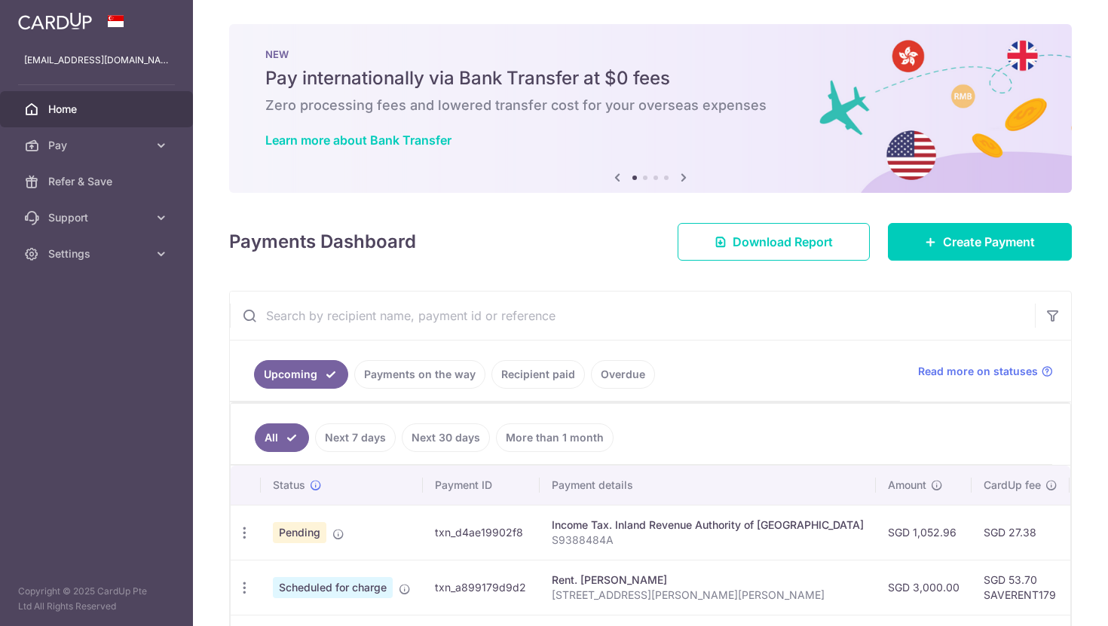 This screenshot has width=1108, height=626. What do you see at coordinates (481, 532) in the screenshot?
I see `td: txn_d4ae19902f8` at bounding box center [481, 532].